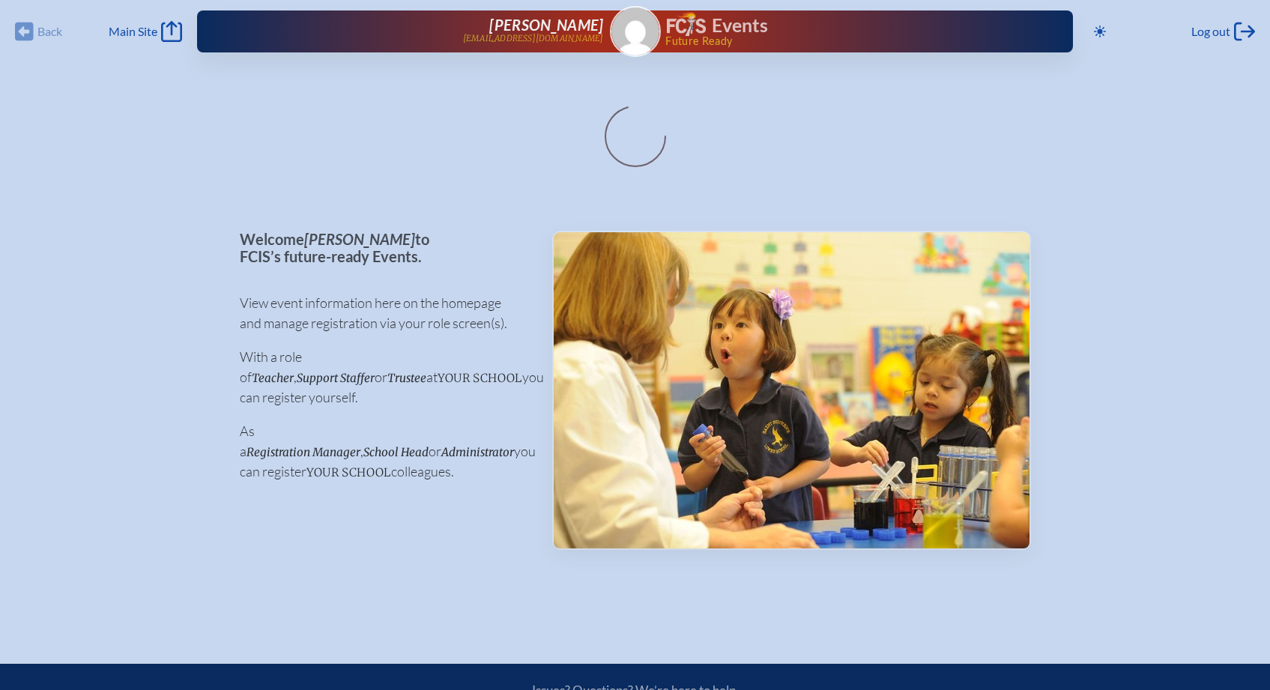 The height and width of the screenshot is (690, 1270). Describe the element at coordinates (303, 452) in the screenshot. I see `span: Registration Manager` at that location.